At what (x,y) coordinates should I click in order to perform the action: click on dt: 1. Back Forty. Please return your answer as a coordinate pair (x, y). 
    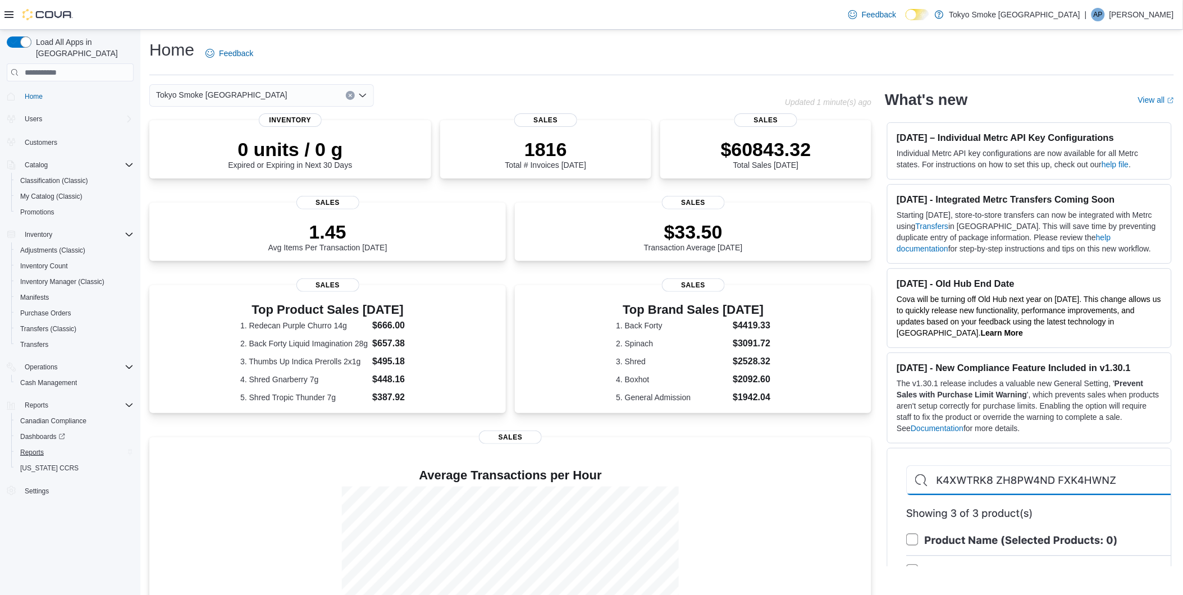
    Looking at the image, I should click on (672, 326).